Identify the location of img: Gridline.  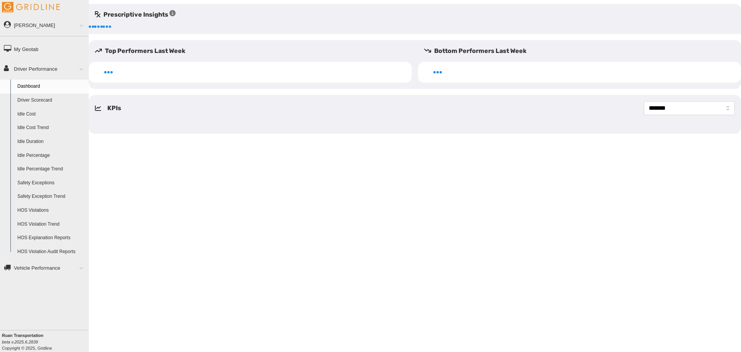
(31, 7).